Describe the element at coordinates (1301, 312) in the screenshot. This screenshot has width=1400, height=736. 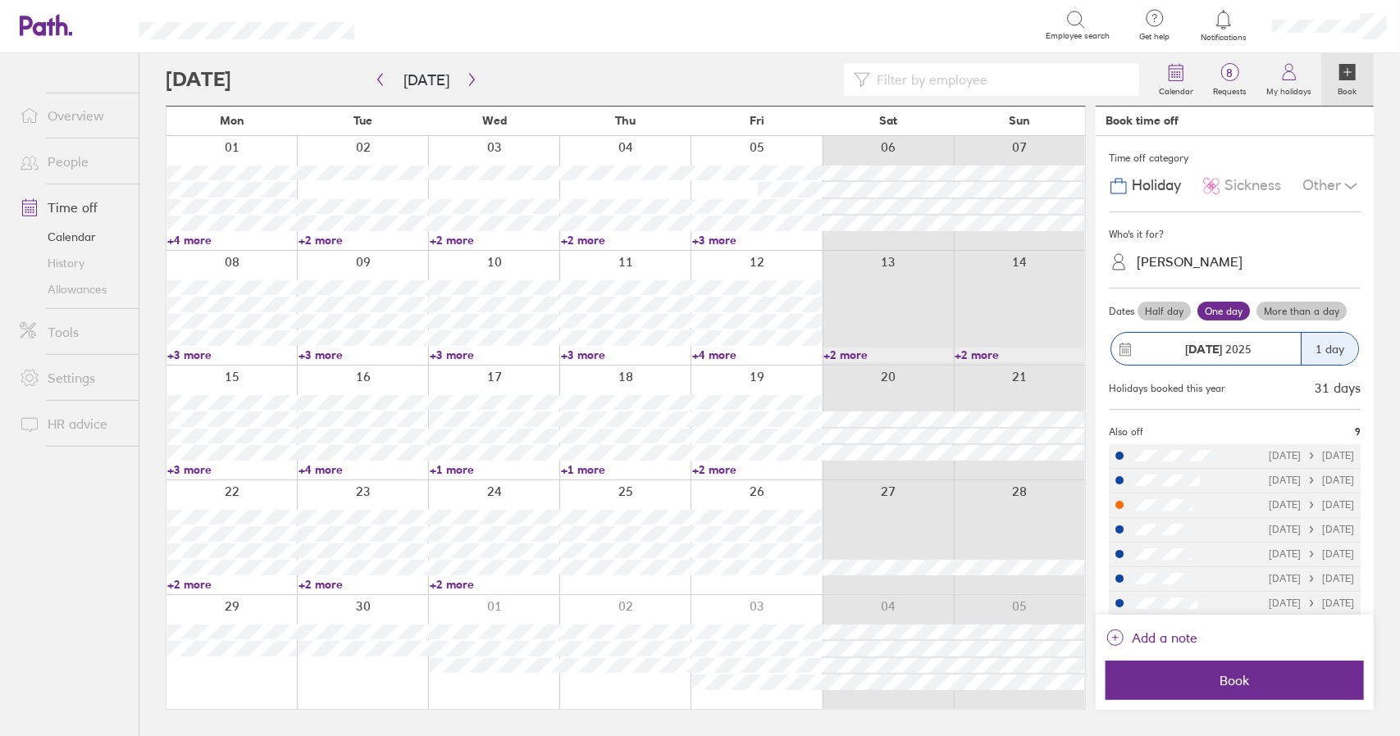
I see `label: More than a day` at that location.